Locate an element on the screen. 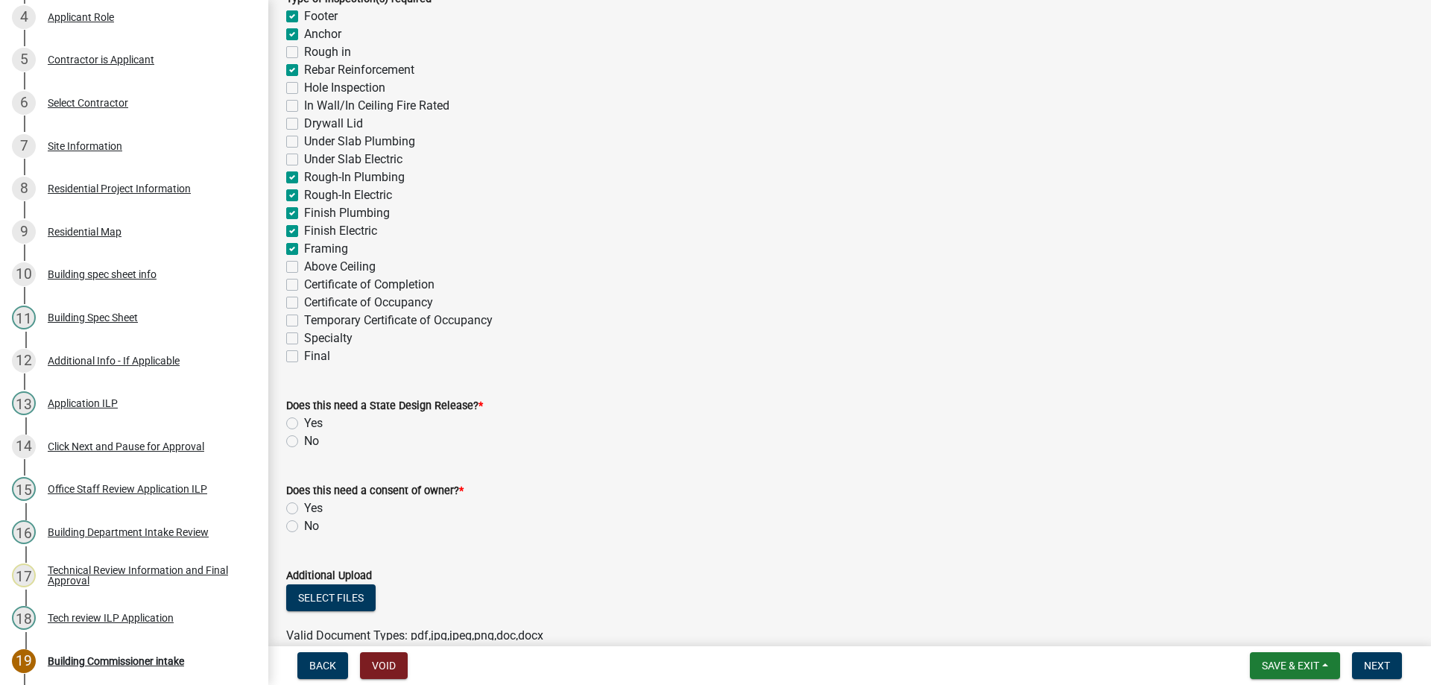 The image size is (1431, 685). label: Drywall Lid is located at coordinates (333, 124).